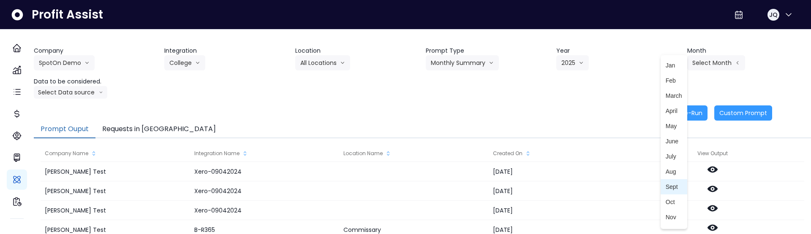 The image size is (811, 234). Describe the element at coordinates (65, 130) in the screenshot. I see `button: Prompt Ouput` at that location.